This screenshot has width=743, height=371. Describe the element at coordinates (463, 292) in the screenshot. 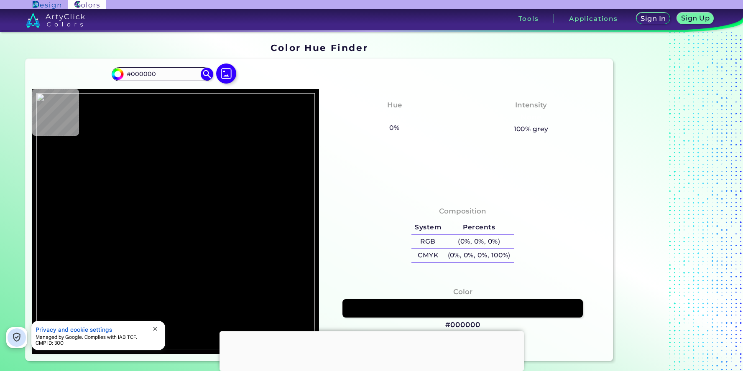

I see `h4: Color` at that location.